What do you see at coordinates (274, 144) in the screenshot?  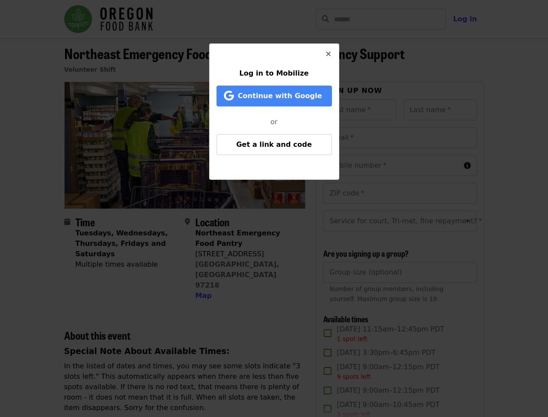 I see `span: Get a link and code` at bounding box center [274, 144].